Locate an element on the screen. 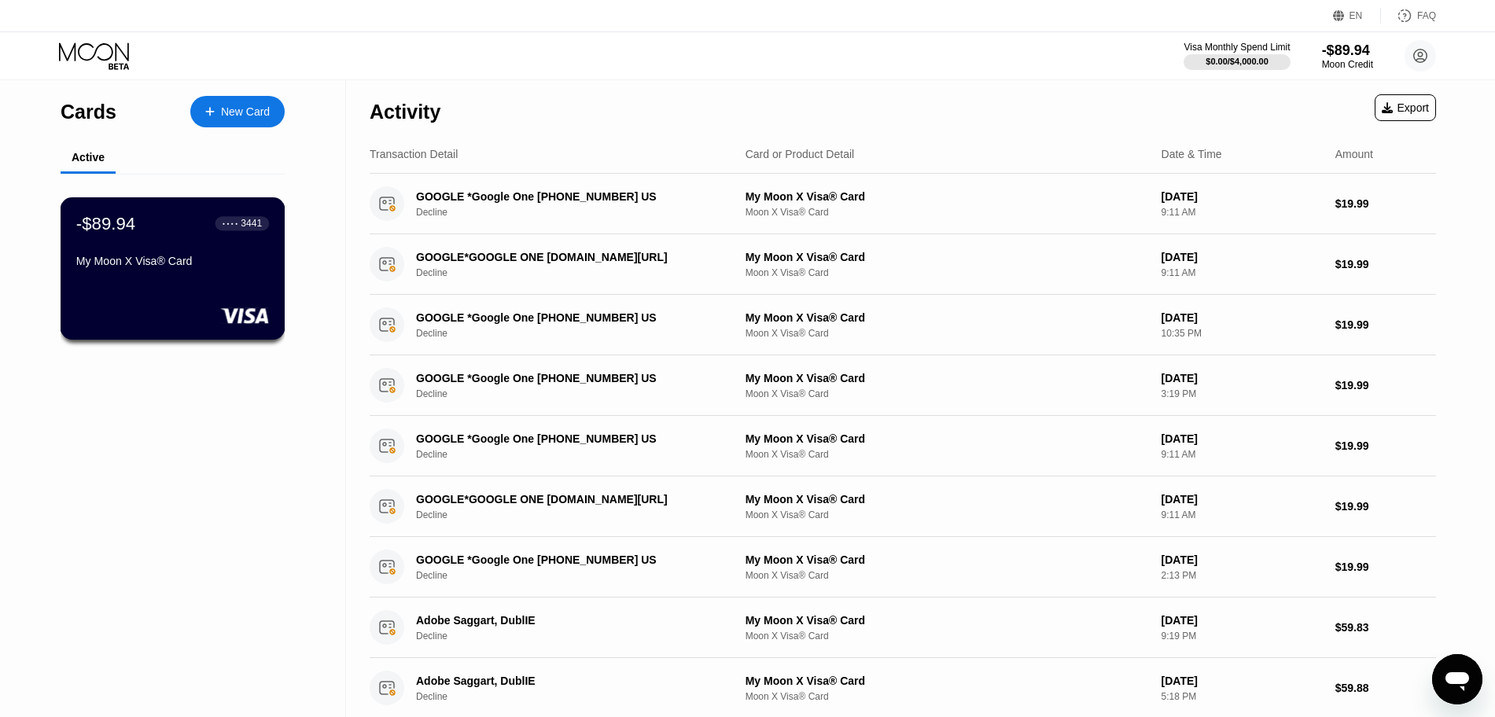  div: 3441 is located at coordinates (251, 223).